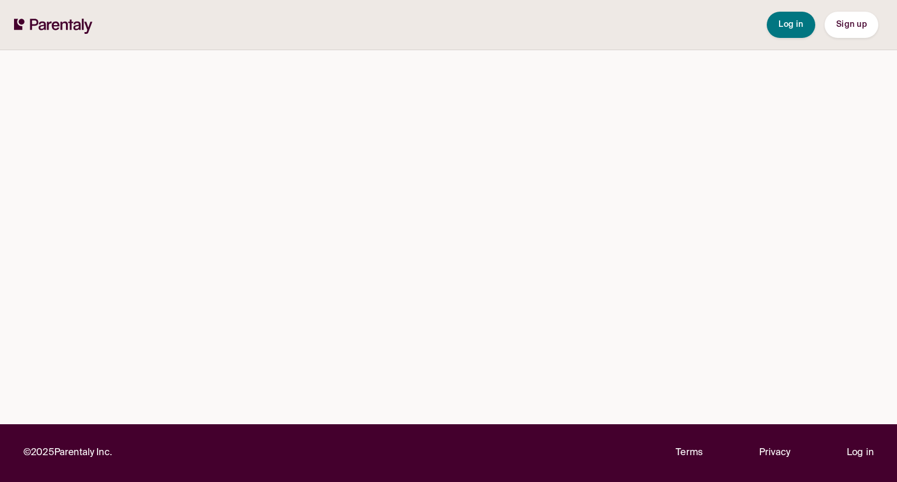  I want to click on button: Log in, so click(791, 25).